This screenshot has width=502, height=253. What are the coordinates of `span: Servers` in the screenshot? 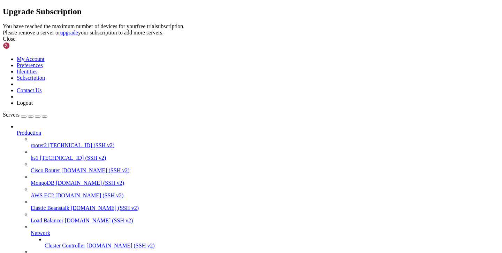 It's located at (11, 115).